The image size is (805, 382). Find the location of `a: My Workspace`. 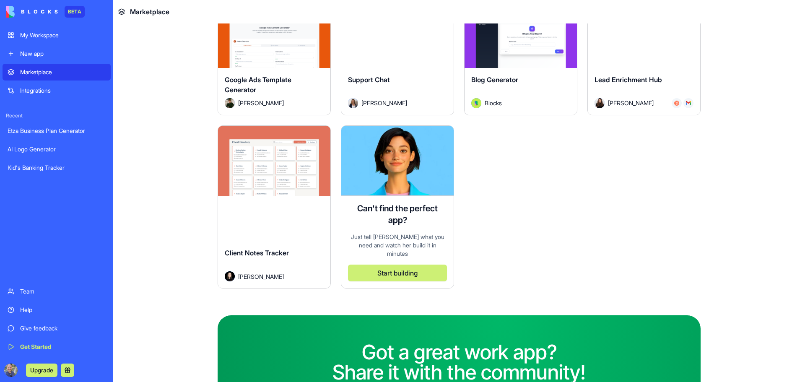

a: My Workspace is located at coordinates (57, 35).